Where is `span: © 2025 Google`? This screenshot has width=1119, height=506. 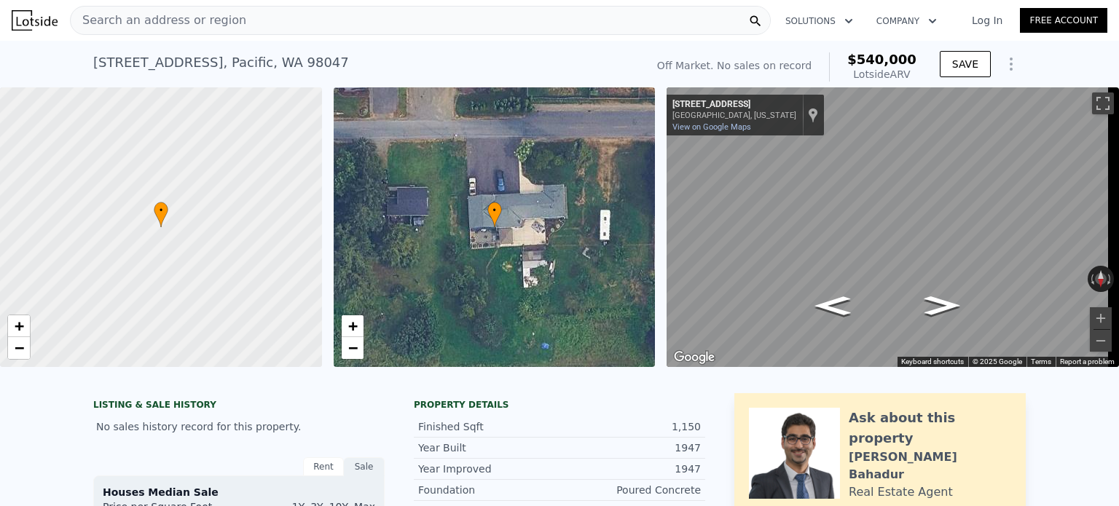
span: © 2025 Google is located at coordinates (998, 361).